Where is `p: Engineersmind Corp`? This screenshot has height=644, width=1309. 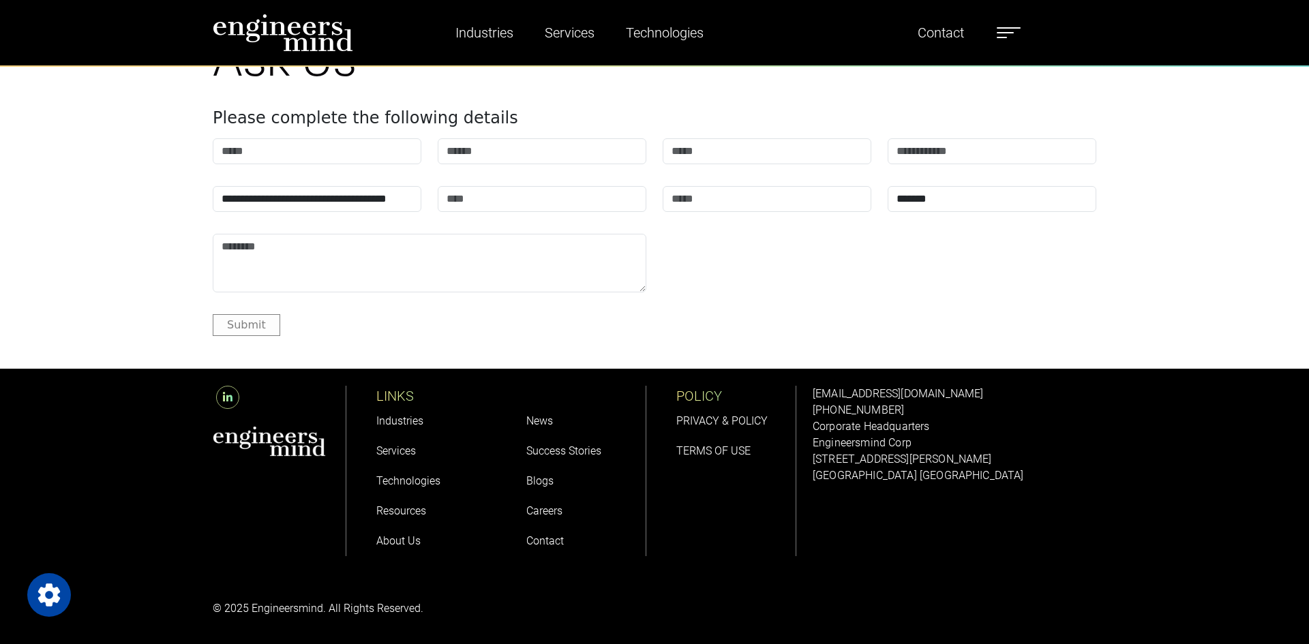 p: Engineersmind Corp is located at coordinates (955, 443).